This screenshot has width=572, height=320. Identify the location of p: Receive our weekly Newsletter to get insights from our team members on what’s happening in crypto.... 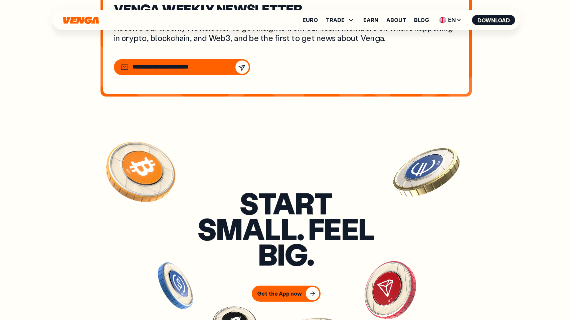
(286, 33).